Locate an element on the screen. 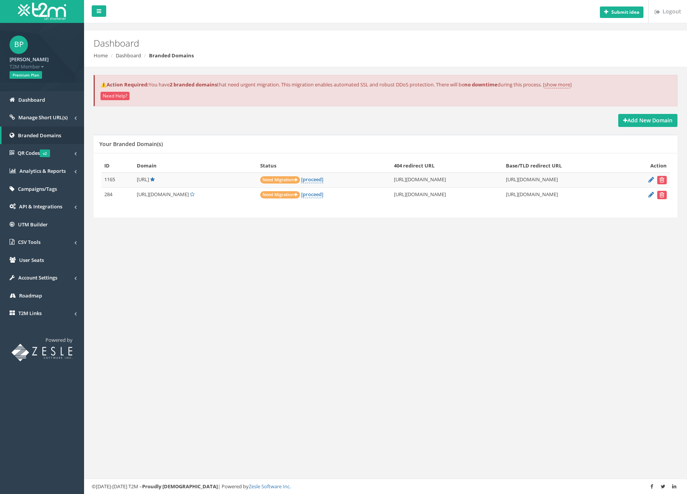 The width and height of the screenshot is (687, 494). span: T2M Links is located at coordinates (30, 313).